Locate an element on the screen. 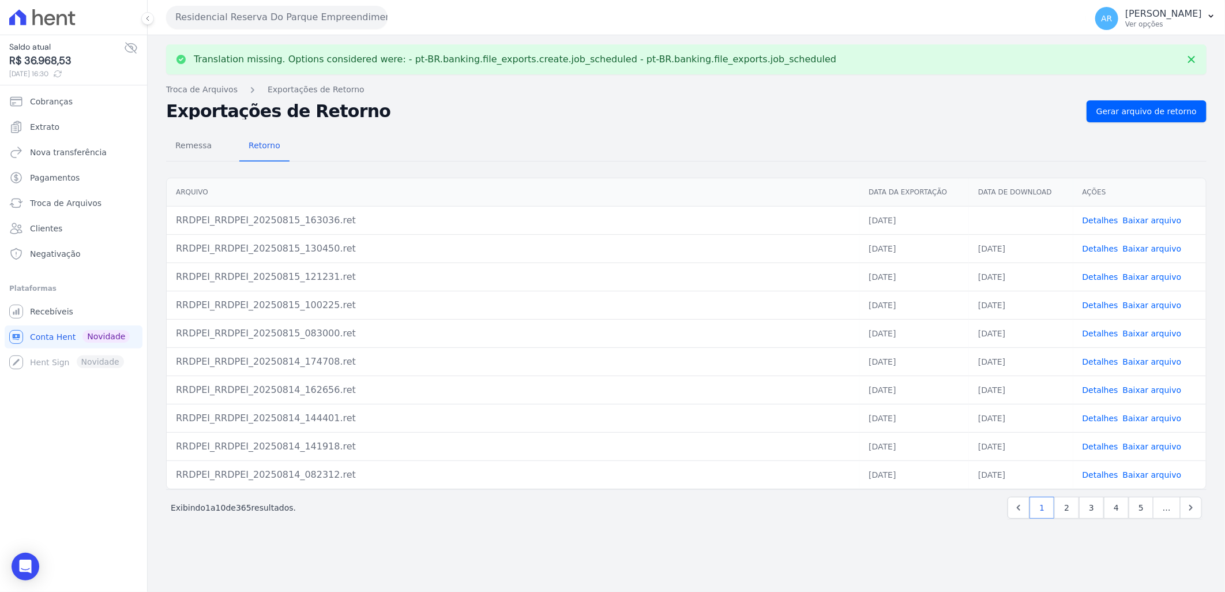 The width and height of the screenshot is (1225, 592). div: RRDPEI_RRDPEI_20250814_144401.ret is located at coordinates (513, 418).